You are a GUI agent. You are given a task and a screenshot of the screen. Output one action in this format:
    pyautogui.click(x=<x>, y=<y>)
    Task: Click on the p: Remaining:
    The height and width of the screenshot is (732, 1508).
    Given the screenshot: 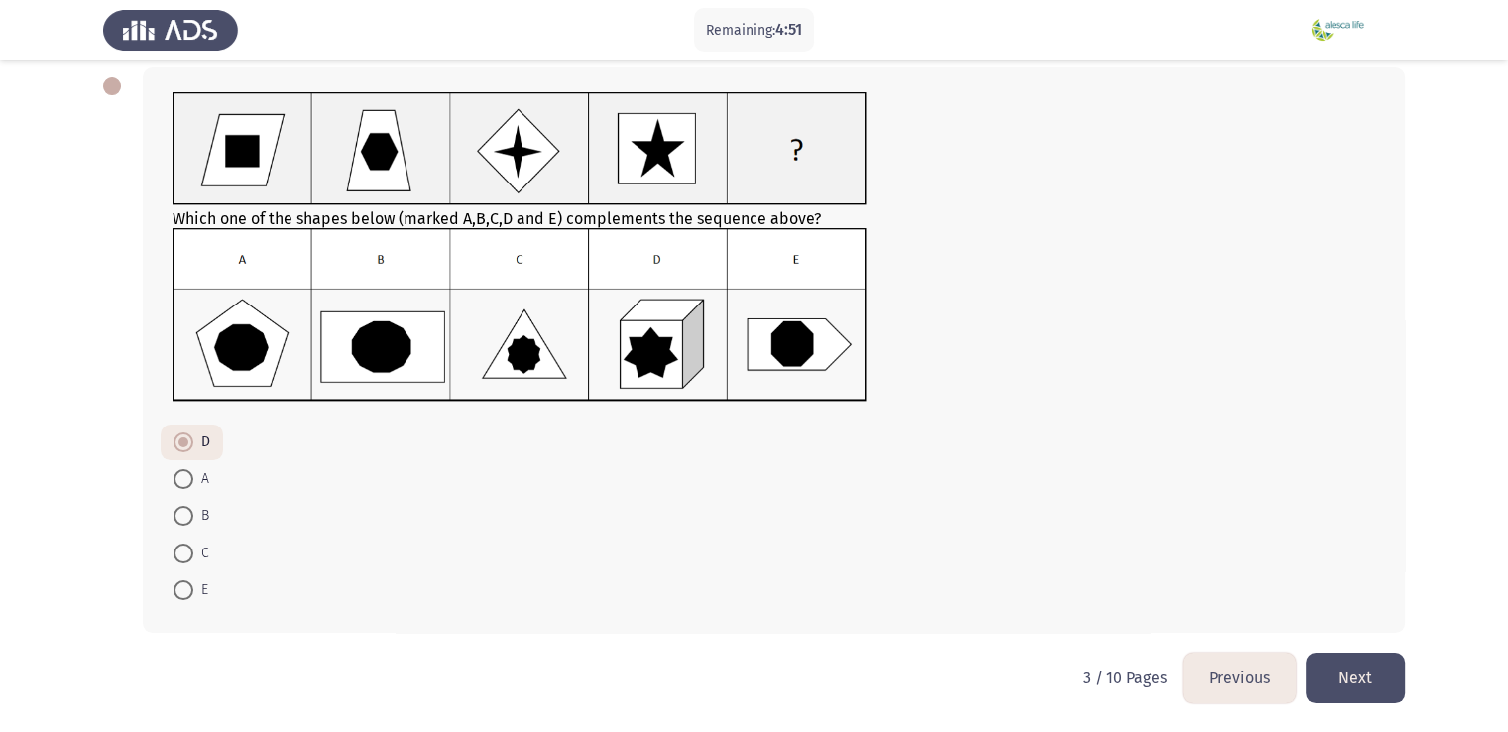 What is the action you would take?
    pyautogui.click(x=753, y=30)
    